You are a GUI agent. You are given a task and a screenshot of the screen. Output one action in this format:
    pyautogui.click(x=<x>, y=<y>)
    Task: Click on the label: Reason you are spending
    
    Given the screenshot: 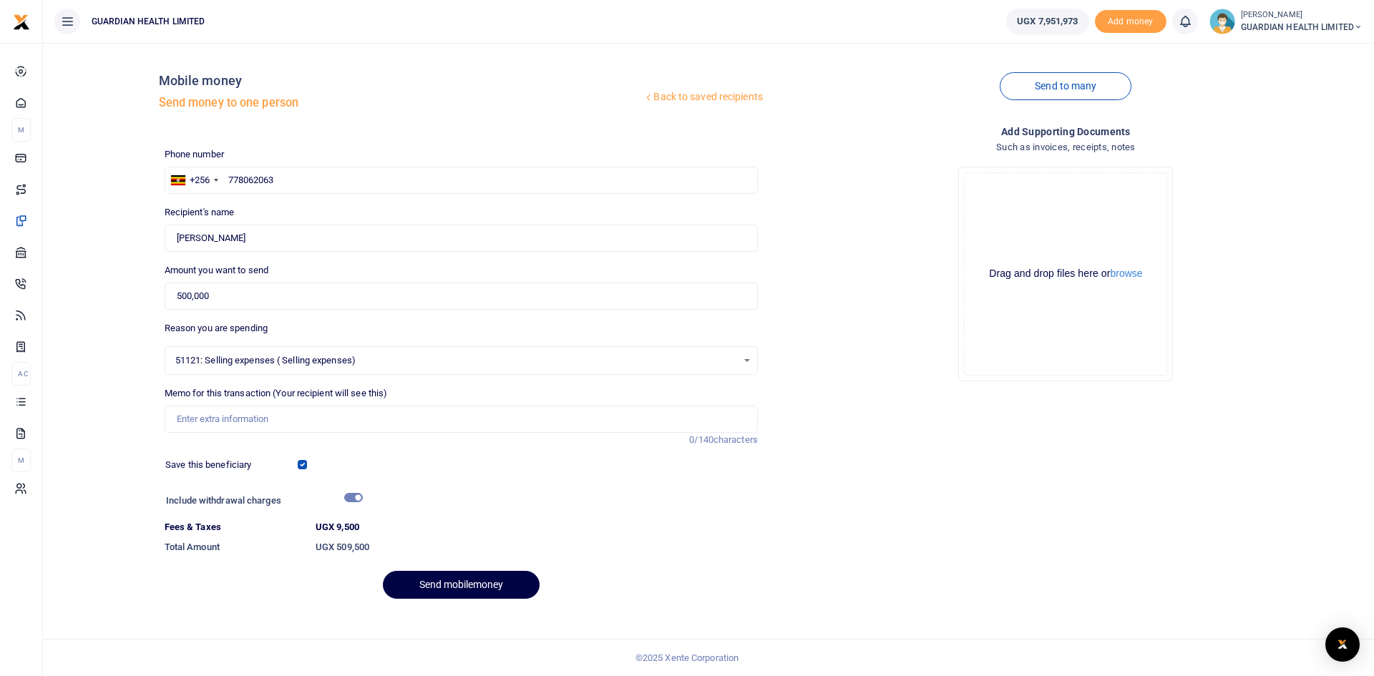 What is the action you would take?
    pyautogui.click(x=216, y=329)
    